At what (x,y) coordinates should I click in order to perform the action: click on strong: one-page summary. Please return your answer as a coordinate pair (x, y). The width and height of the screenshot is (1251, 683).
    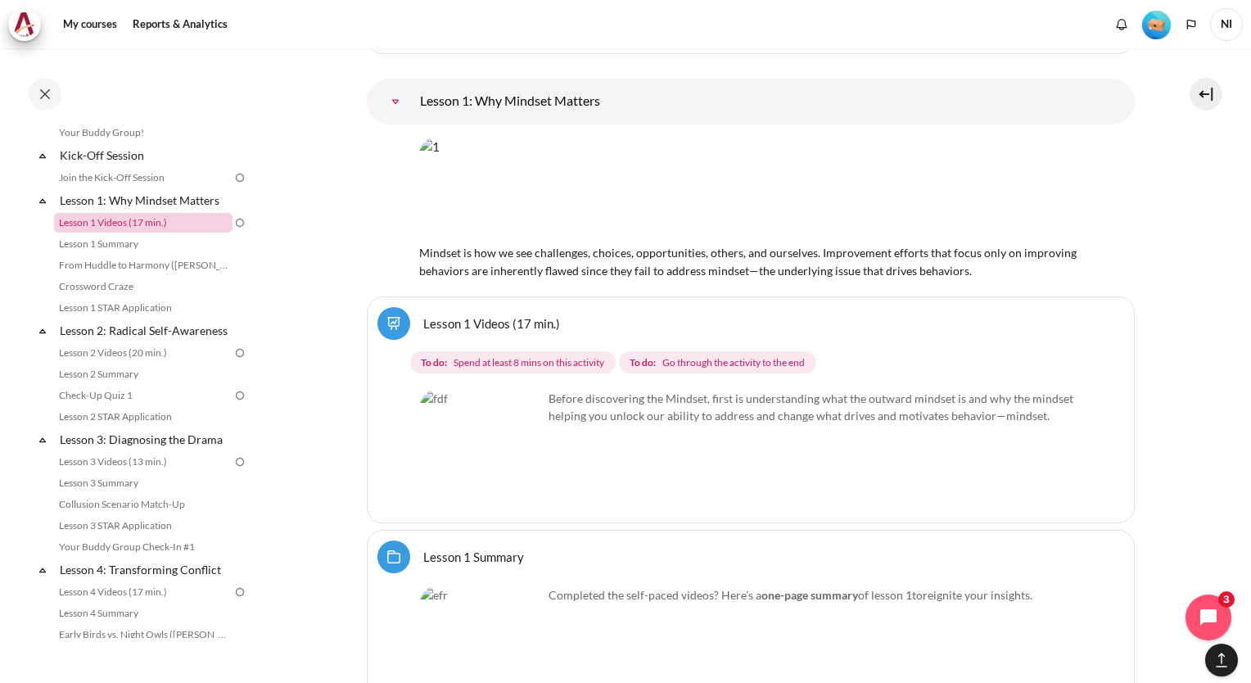
    Looking at the image, I should click on (810, 595).